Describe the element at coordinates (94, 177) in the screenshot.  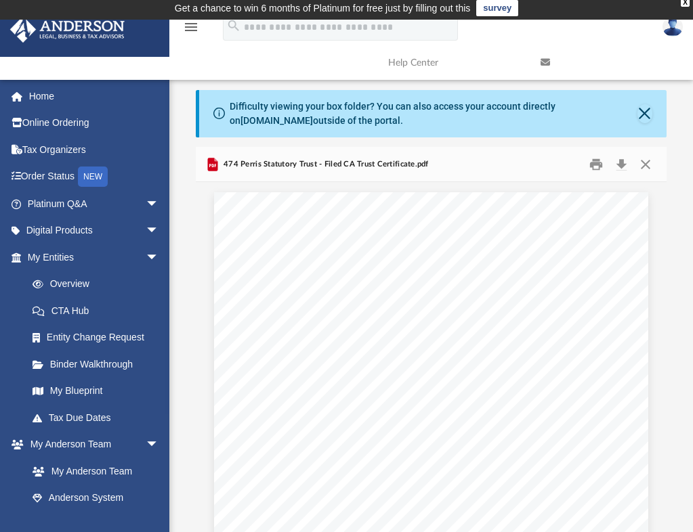
I see `a: Order StatusNEW` at that location.